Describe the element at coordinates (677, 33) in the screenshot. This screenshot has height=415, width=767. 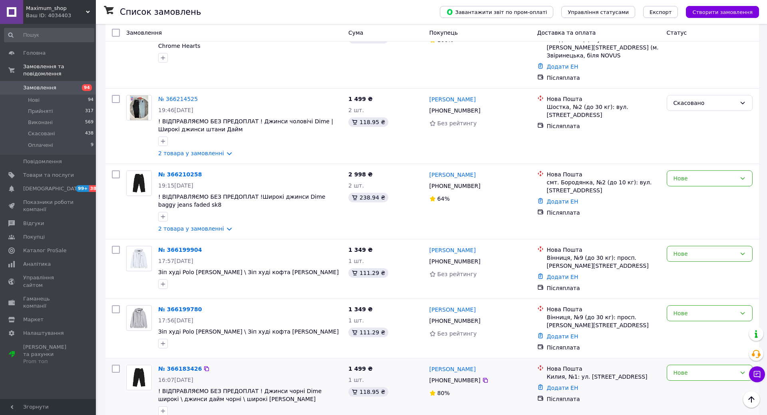
I see `span: Статус` at that location.